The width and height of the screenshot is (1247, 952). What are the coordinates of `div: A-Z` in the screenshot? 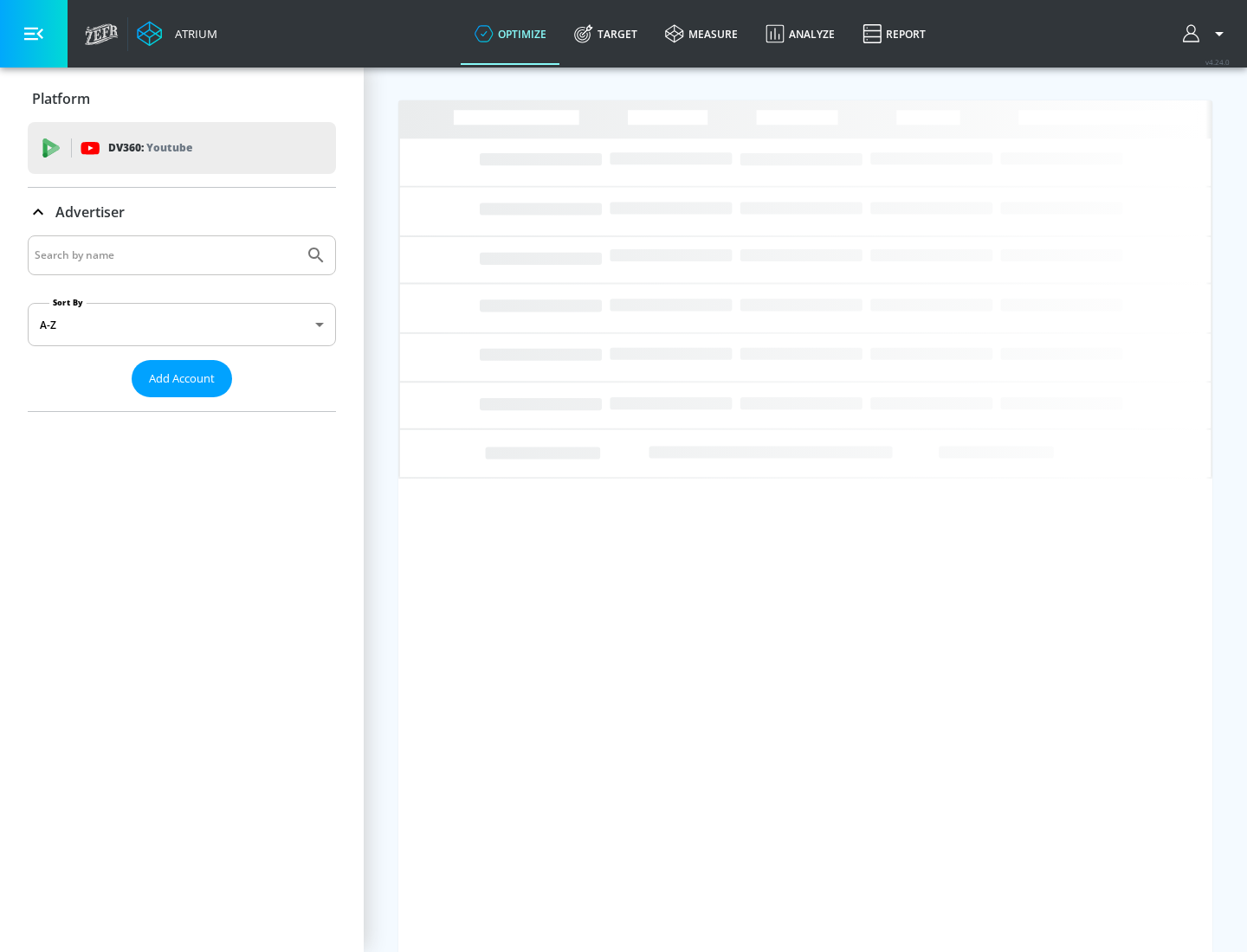 It's located at (182, 324).